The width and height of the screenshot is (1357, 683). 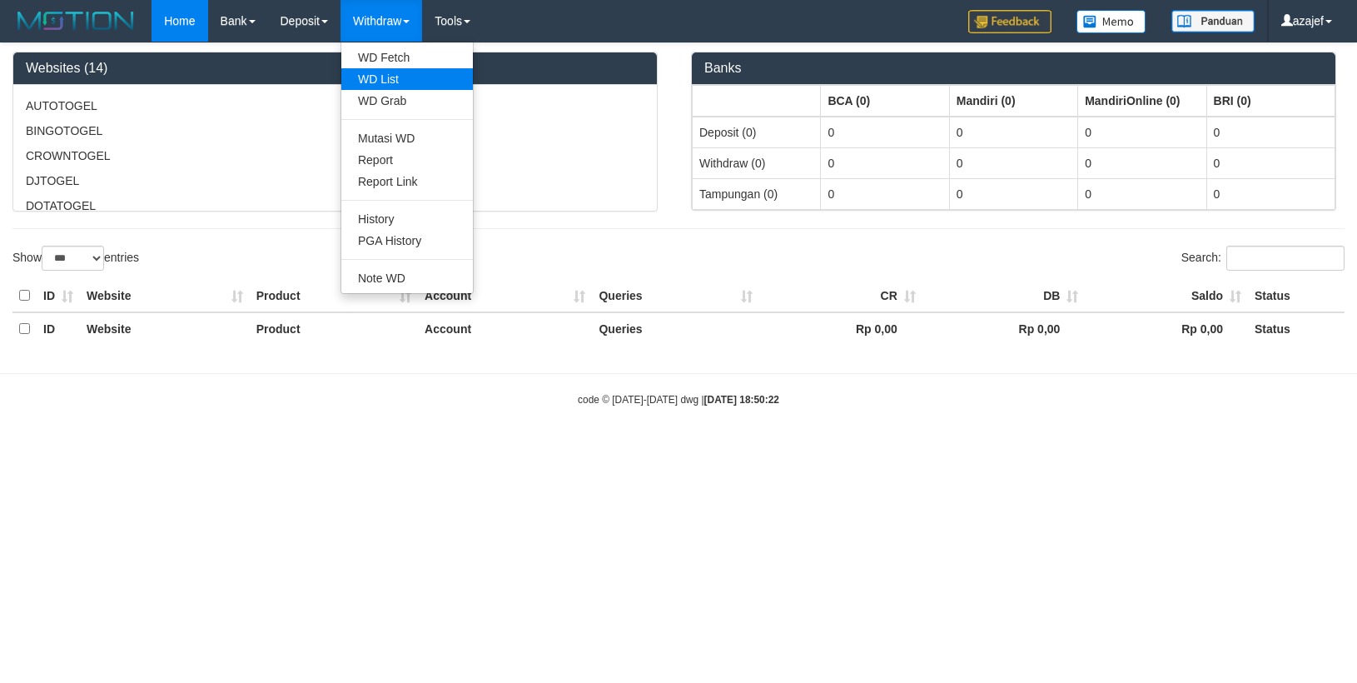 What do you see at coordinates (407, 219) in the screenshot?
I see `a: History` at bounding box center [407, 219].